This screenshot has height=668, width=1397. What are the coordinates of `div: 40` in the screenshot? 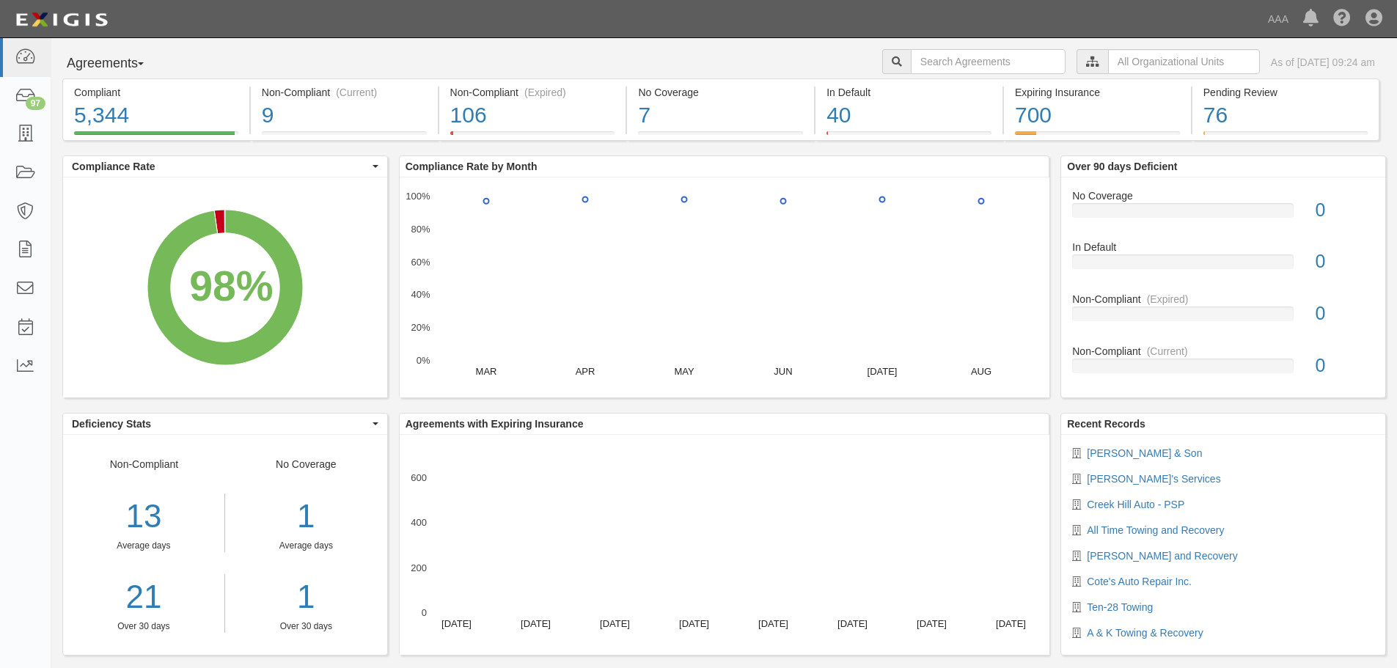 It's located at (908, 115).